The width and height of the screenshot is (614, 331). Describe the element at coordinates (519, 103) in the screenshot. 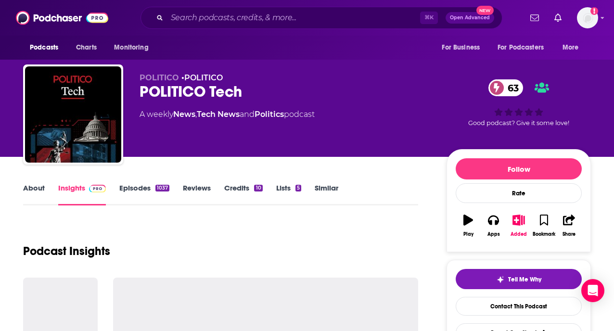

I see `div: 63Good podcast? Give it some love!` at that location.